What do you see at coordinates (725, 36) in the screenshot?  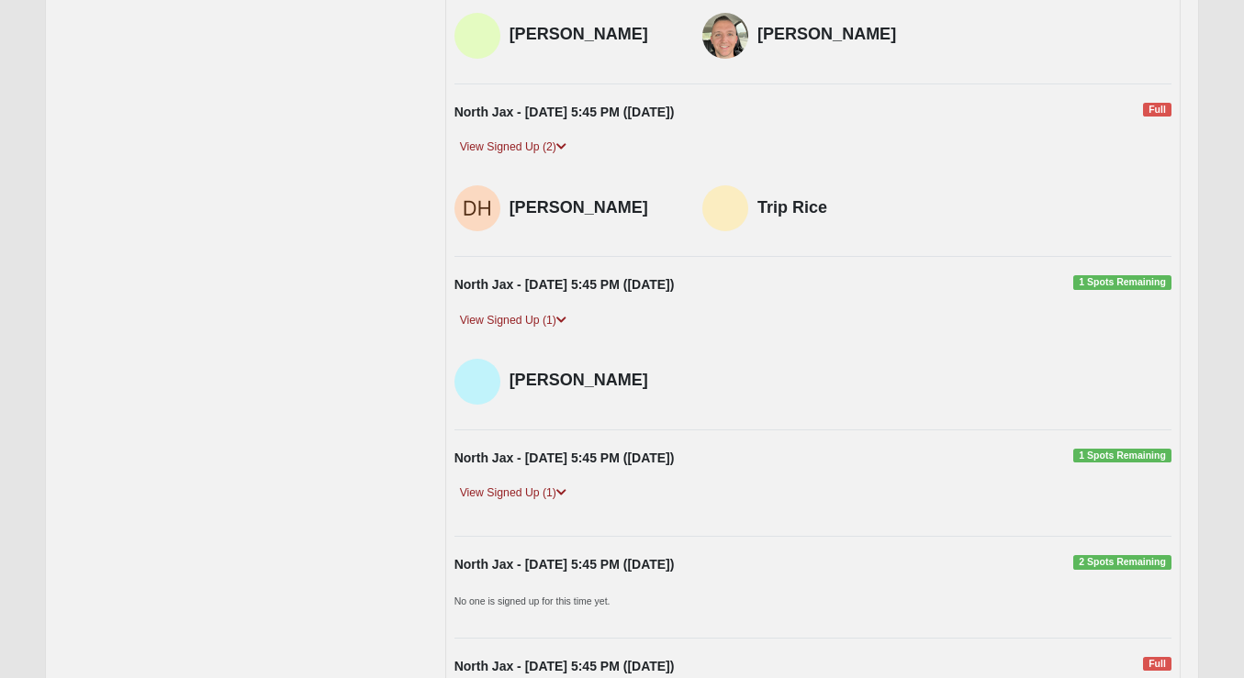 I see `img: Chad Graziano` at bounding box center [725, 36].